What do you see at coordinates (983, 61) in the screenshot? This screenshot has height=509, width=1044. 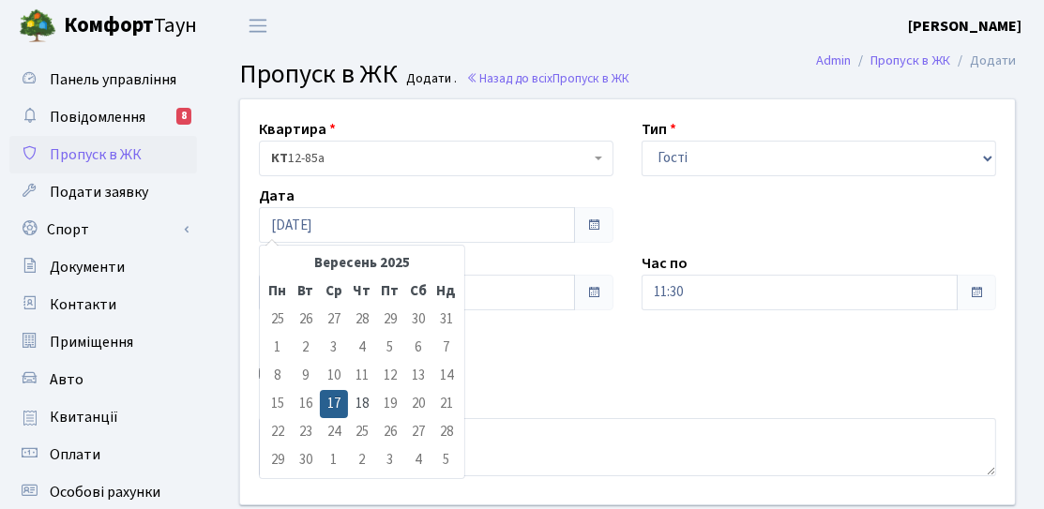 I see `li: Додати` at bounding box center [983, 61].